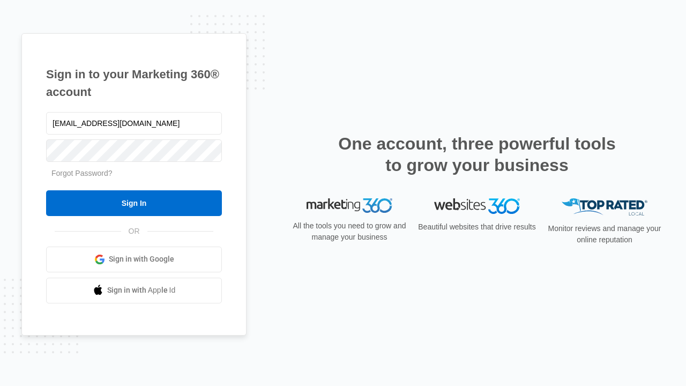  Describe the element at coordinates (477, 206) in the screenshot. I see `img: Websites 360` at that location.